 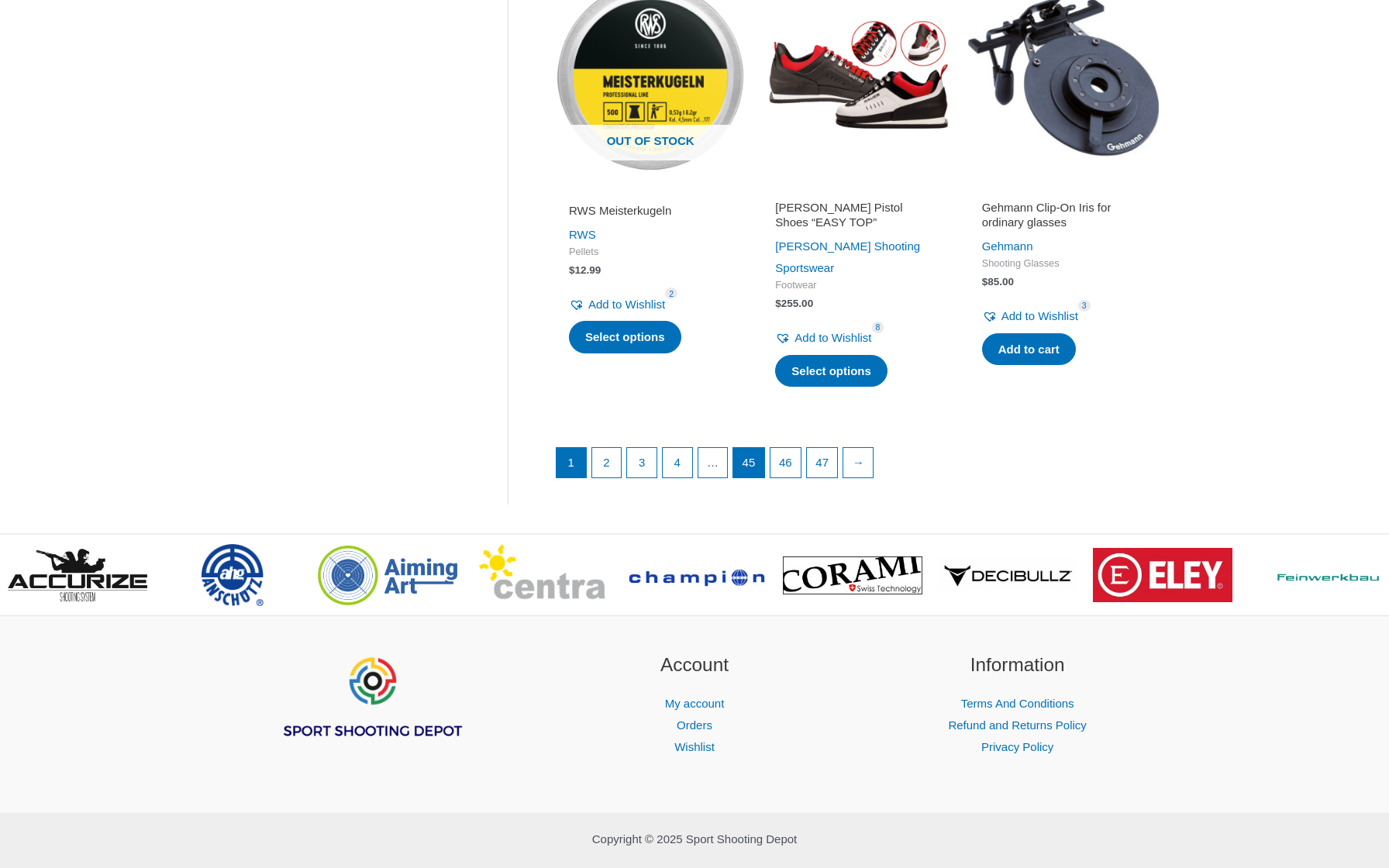 I want to click on span: 2, so click(x=671, y=293).